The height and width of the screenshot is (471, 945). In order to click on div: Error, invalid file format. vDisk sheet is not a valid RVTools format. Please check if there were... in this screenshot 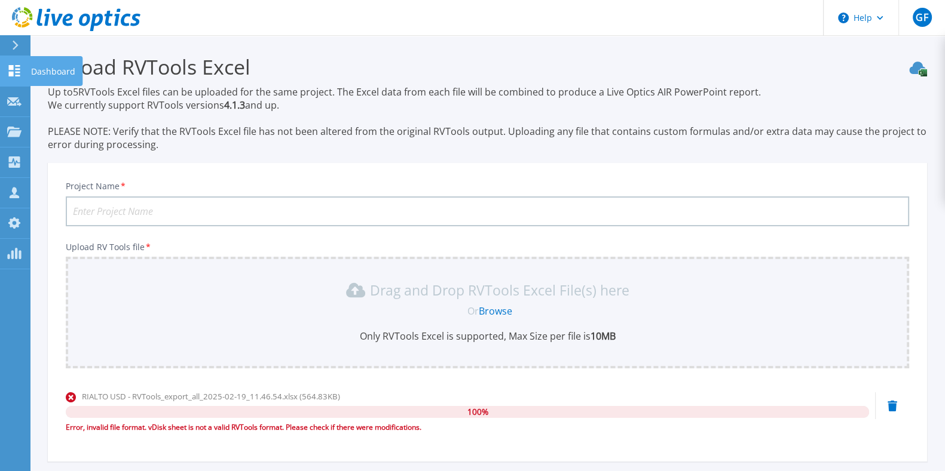, I will do `click(467, 428)`.